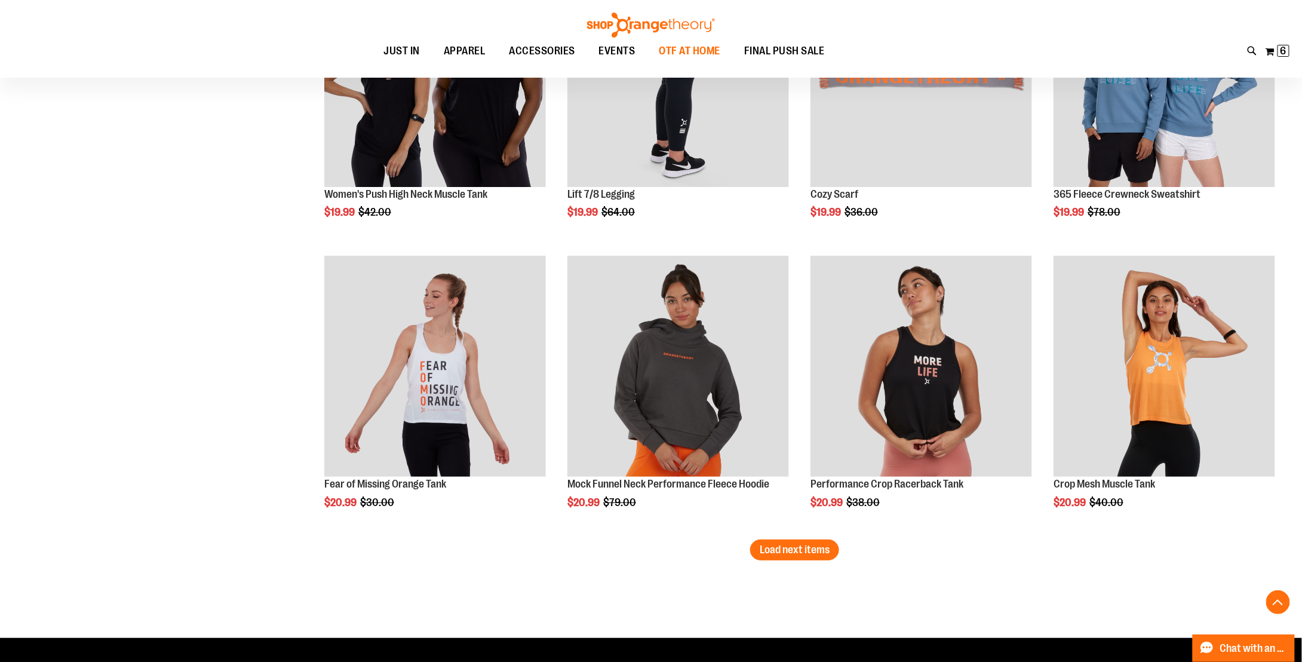  What do you see at coordinates (617, 51) in the screenshot?
I see `span: EVENTS` at bounding box center [617, 51].